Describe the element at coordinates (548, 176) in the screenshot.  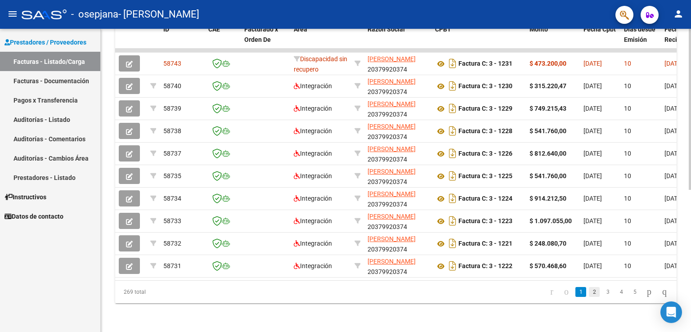
I see `strong: $ 541.760,00` at that location.